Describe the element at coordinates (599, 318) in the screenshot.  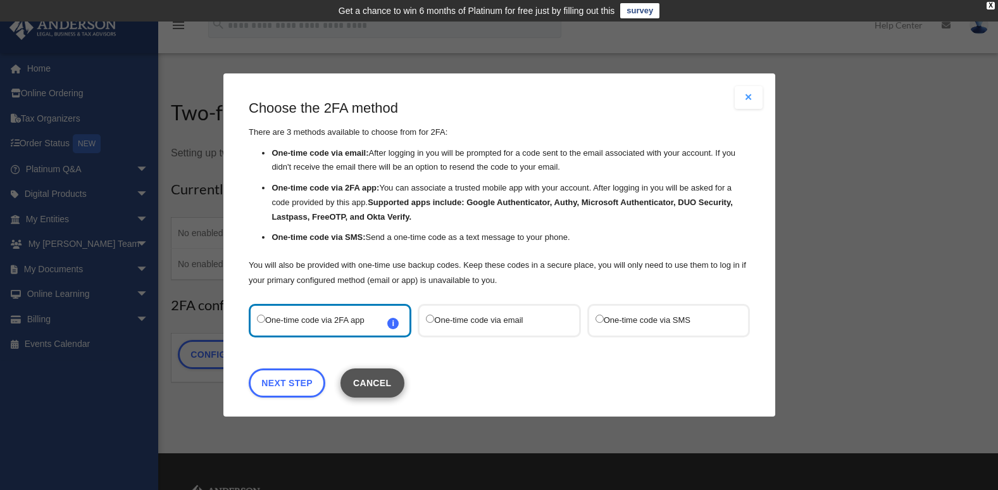
I see `input: One-time code via SMS` at that location.